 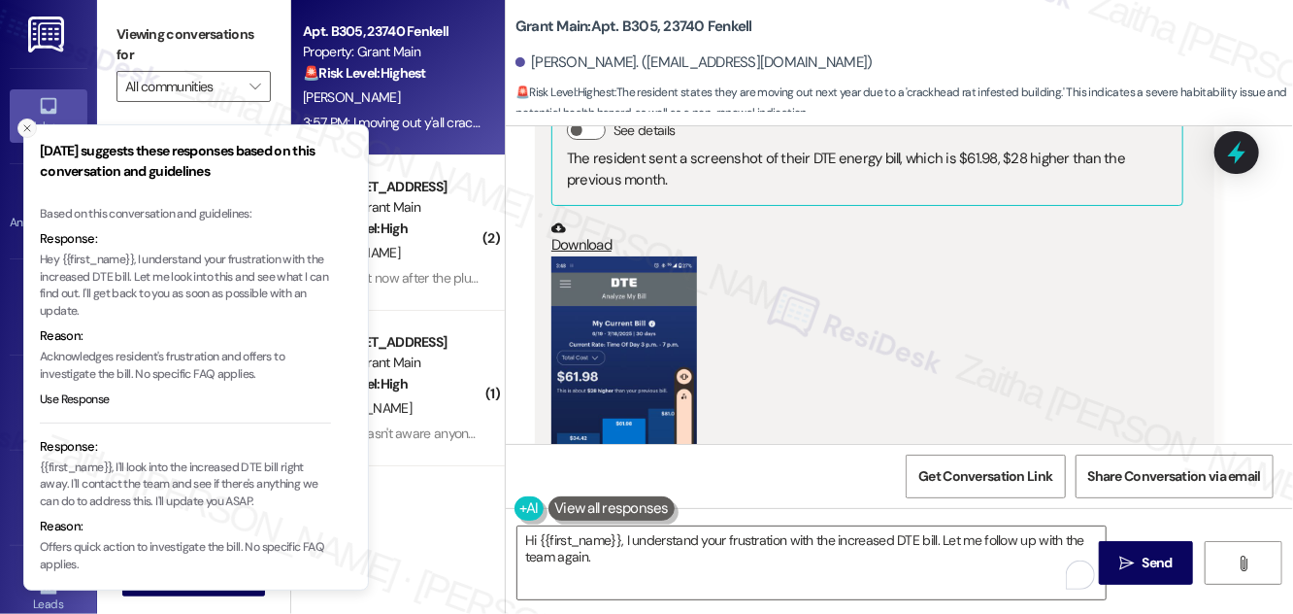 What do you see at coordinates (185, 555) in the screenshot?
I see `p: Offers quick action to investigate the bill. No specific FAQ applies.` at bounding box center [185, 555].